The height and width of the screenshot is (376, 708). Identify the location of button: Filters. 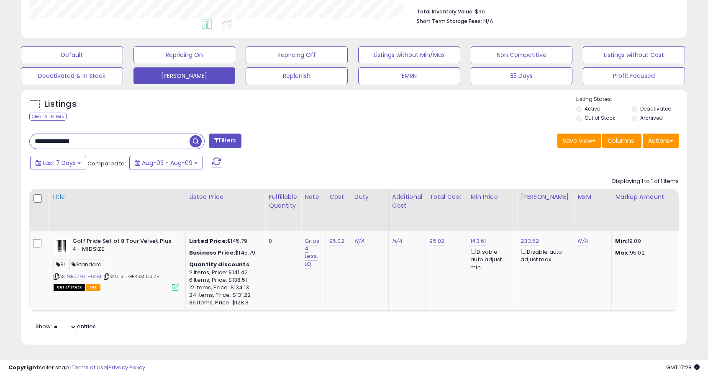
(225, 141).